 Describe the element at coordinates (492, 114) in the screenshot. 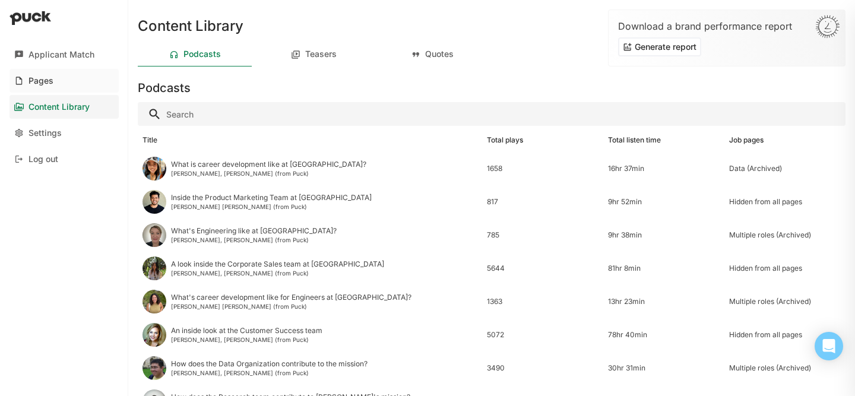

I see `input: Search` at that location.